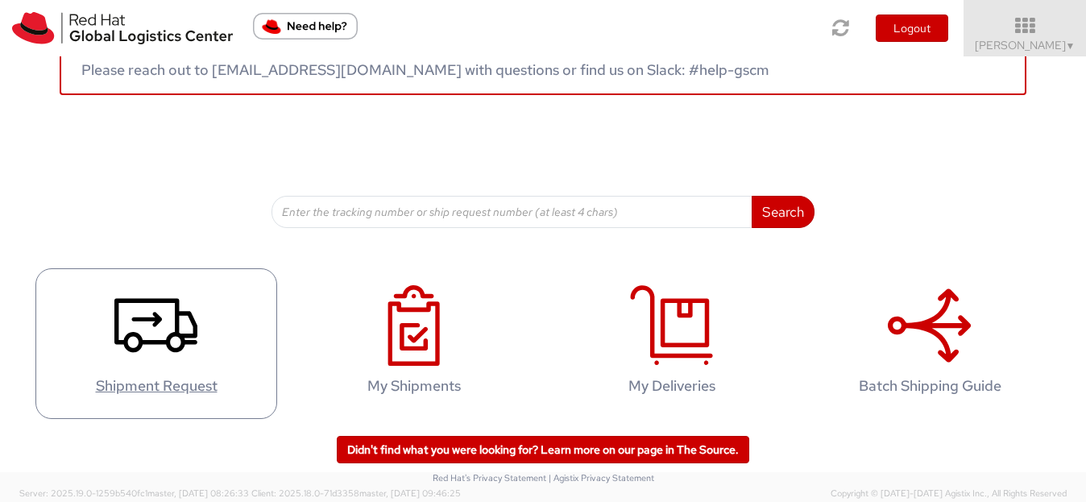  What do you see at coordinates (930, 386) in the screenshot?
I see `h4: Batch Shipping Guide` at bounding box center [930, 386].